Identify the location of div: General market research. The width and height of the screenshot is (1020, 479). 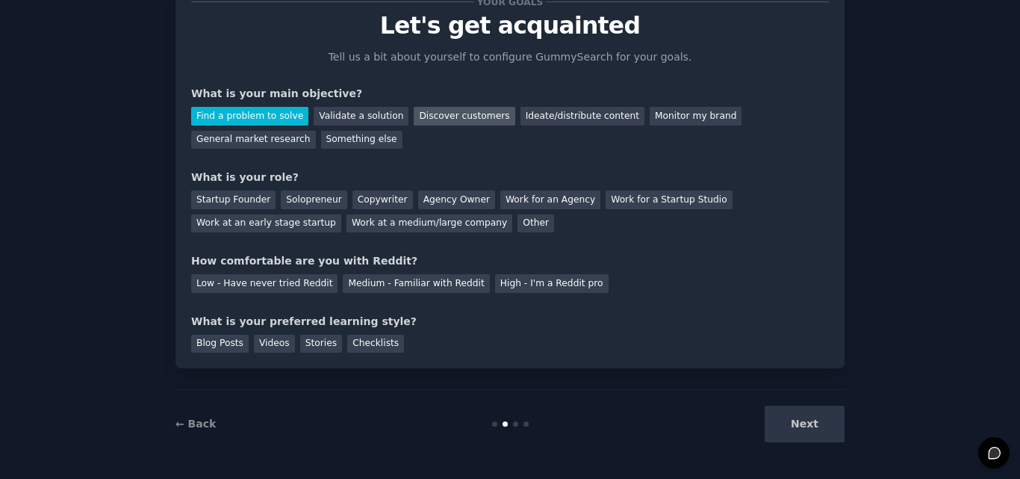
(253, 140).